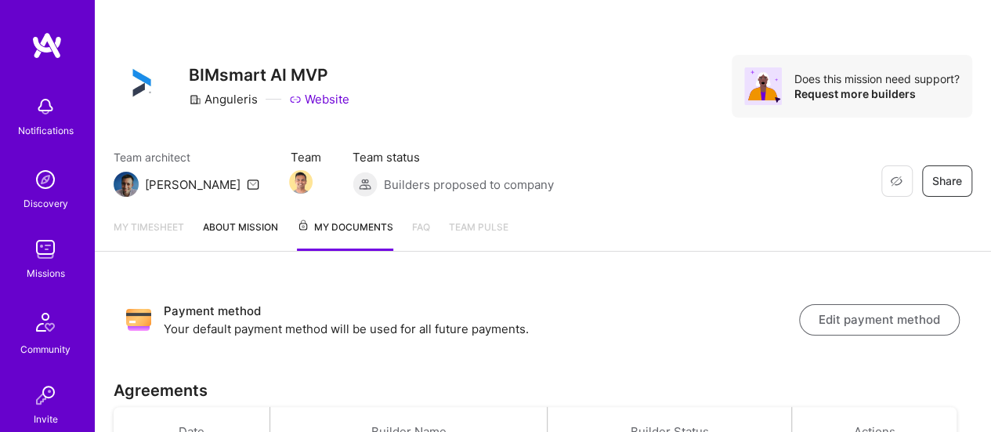 Image resolution: width=991 pixels, height=432 pixels. What do you see at coordinates (879, 320) in the screenshot?
I see `button: Edit payment method` at bounding box center [879, 320].